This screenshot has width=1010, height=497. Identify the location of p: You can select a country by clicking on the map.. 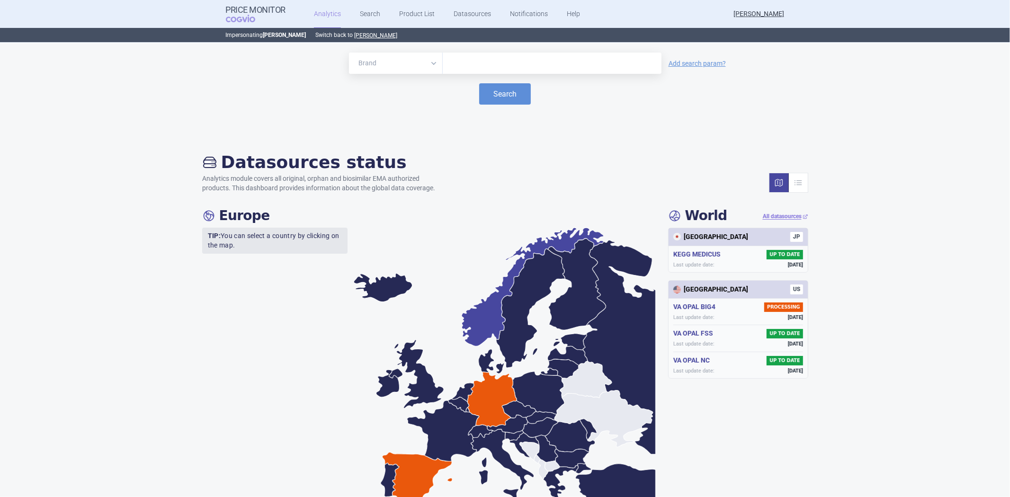
(275, 241).